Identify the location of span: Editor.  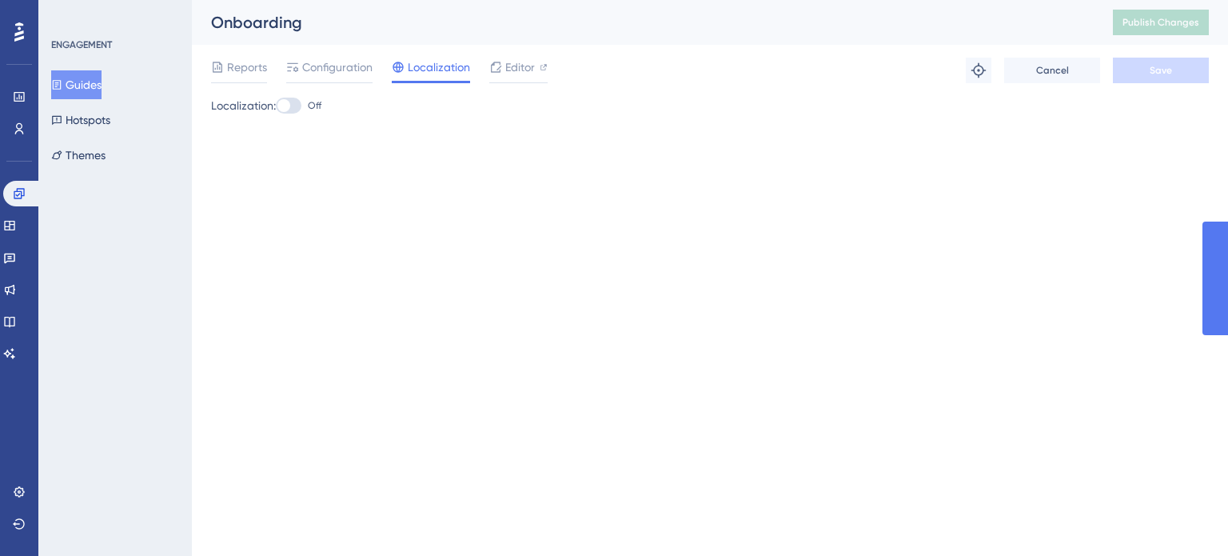
(520, 67).